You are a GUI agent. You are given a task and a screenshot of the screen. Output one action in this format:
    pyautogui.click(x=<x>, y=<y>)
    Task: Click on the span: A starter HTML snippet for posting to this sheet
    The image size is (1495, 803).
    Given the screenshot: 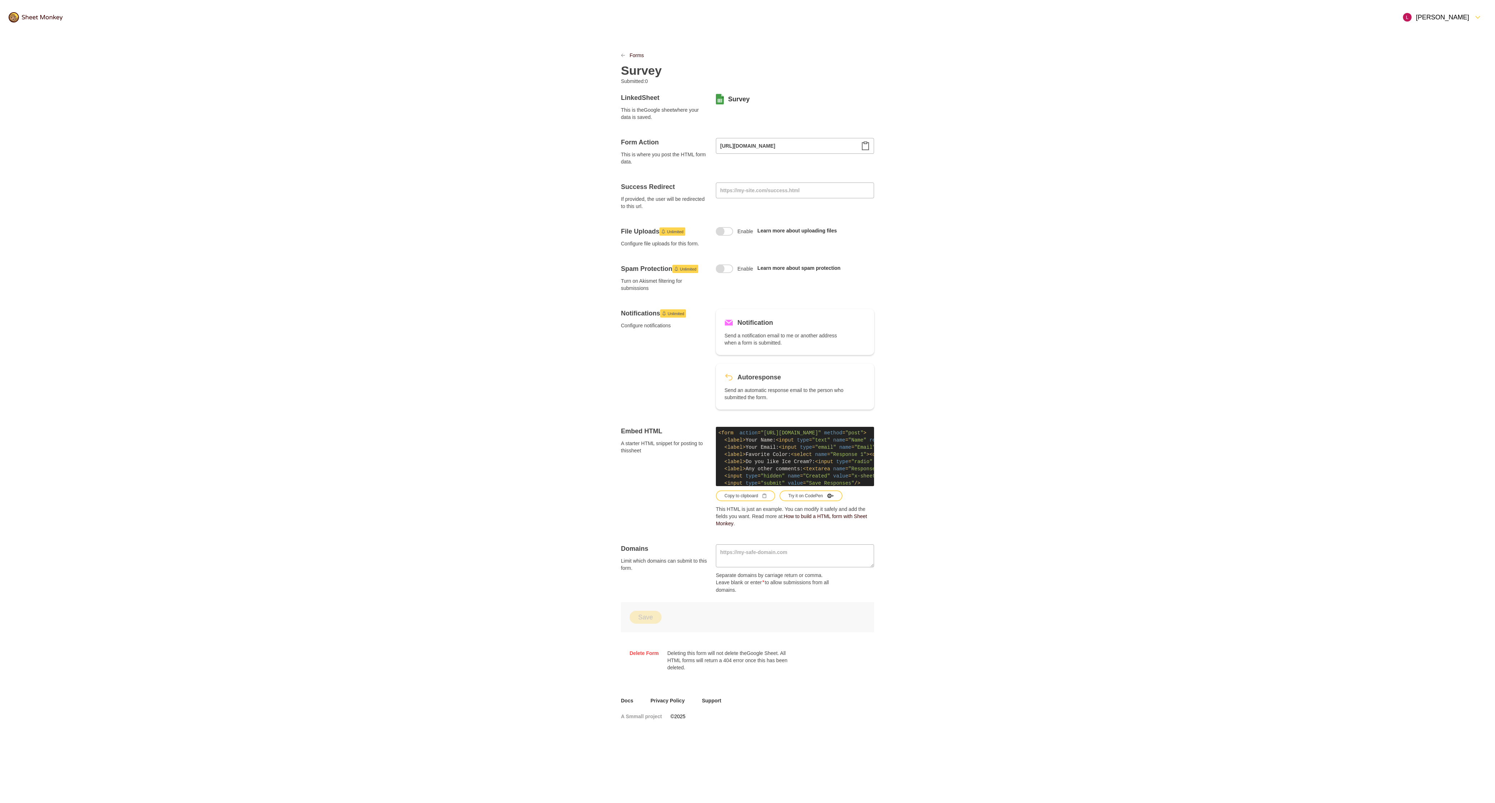 What is the action you would take?
    pyautogui.click(x=664, y=447)
    